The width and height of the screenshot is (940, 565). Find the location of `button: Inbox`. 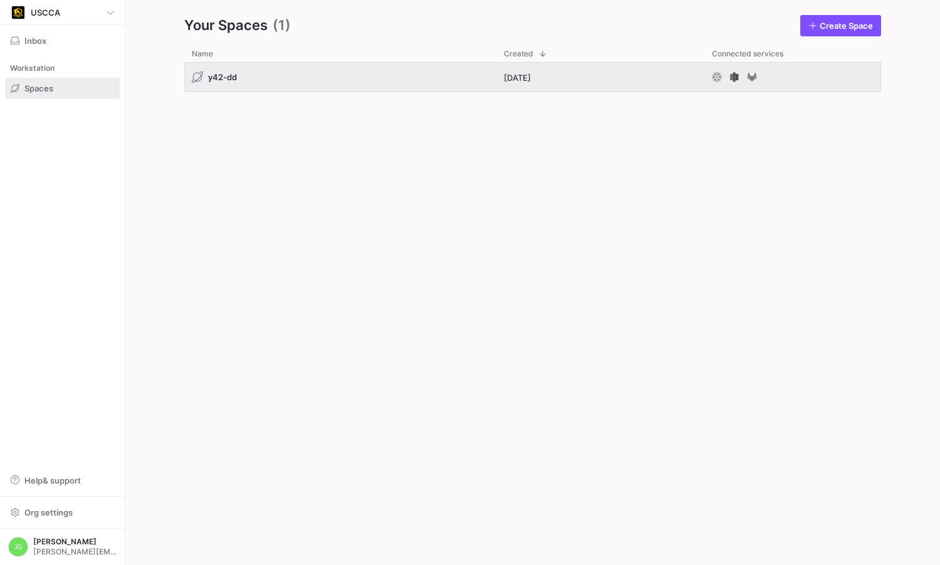

button: Inbox is located at coordinates (62, 41).